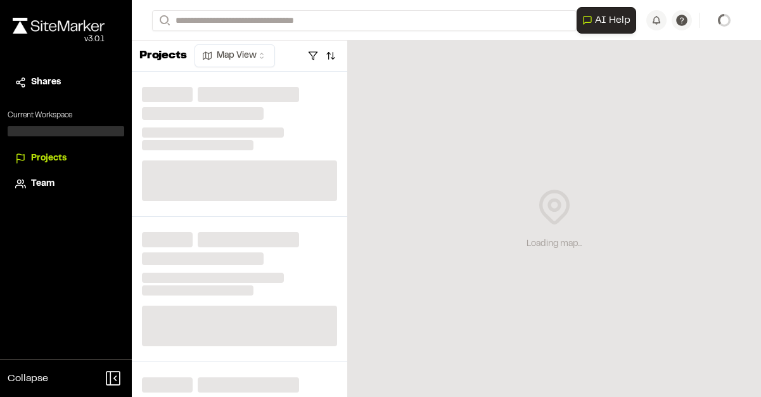  What do you see at coordinates (58, 39) in the screenshot?
I see `div: Oh geez...please don't...` at bounding box center [58, 39].